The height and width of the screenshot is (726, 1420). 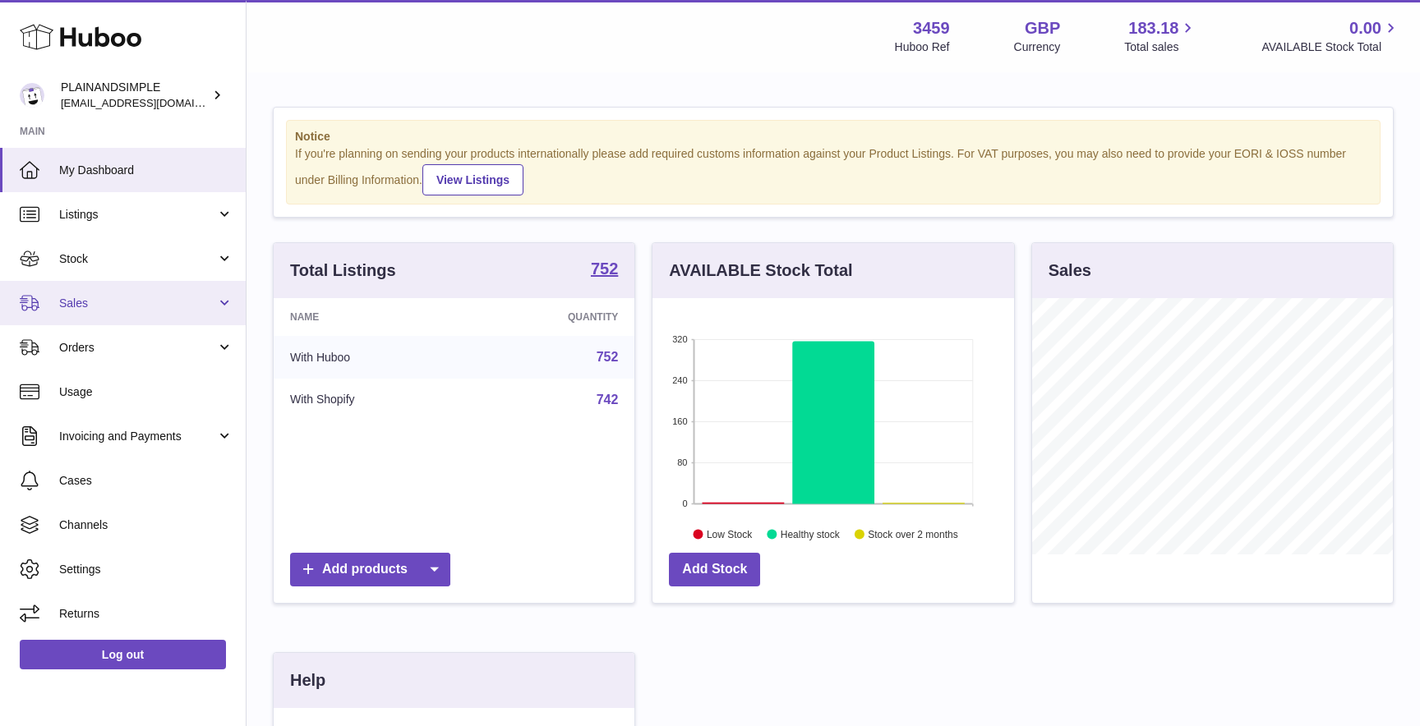 What do you see at coordinates (679, 339) in the screenshot?
I see `text: 320` at bounding box center [679, 339].